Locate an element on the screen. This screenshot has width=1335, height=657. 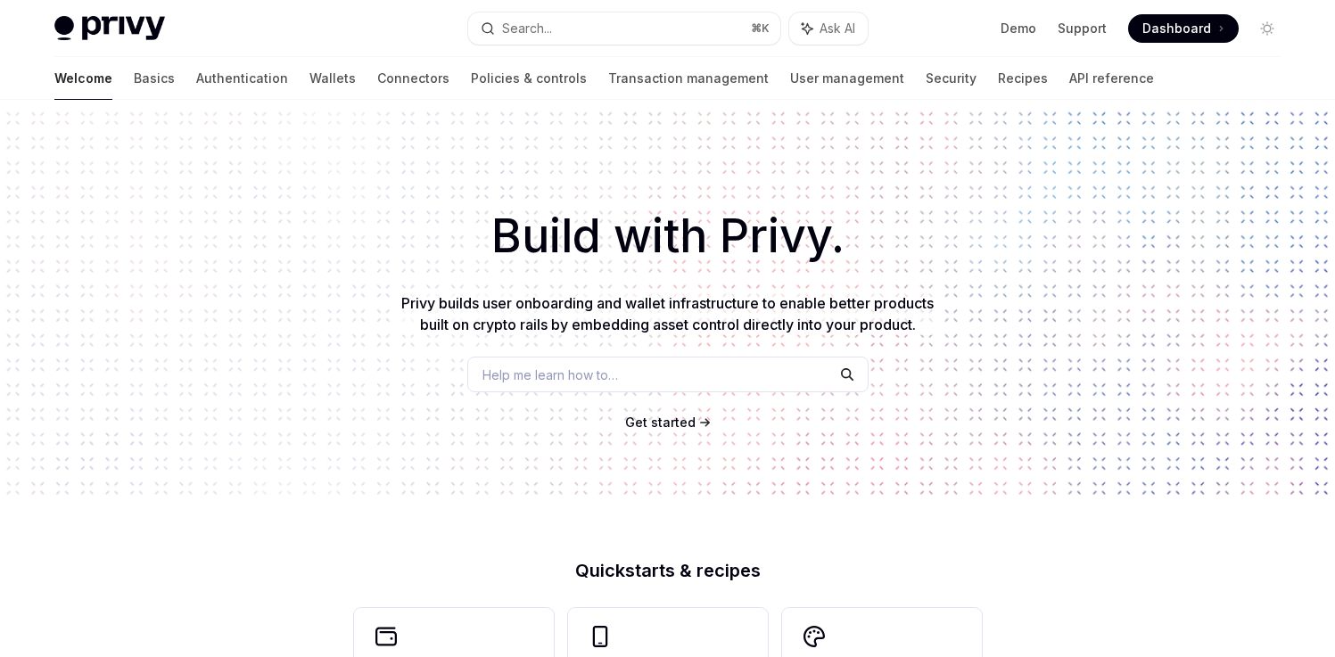
span: Get started is located at coordinates (660, 422).